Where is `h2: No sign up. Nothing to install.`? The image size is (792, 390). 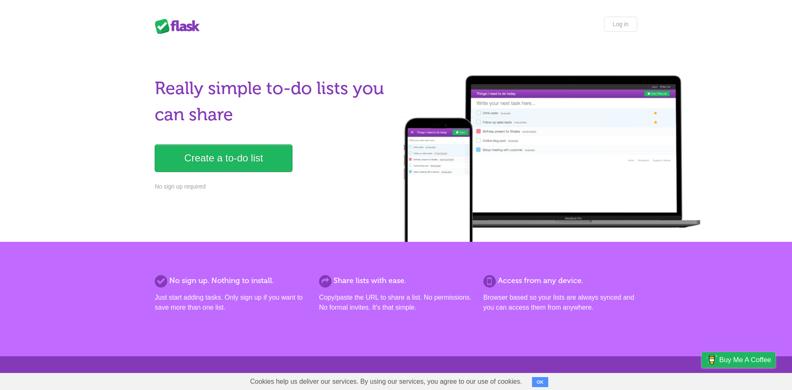
h2: No sign up. Nothing to install. is located at coordinates (232, 280).